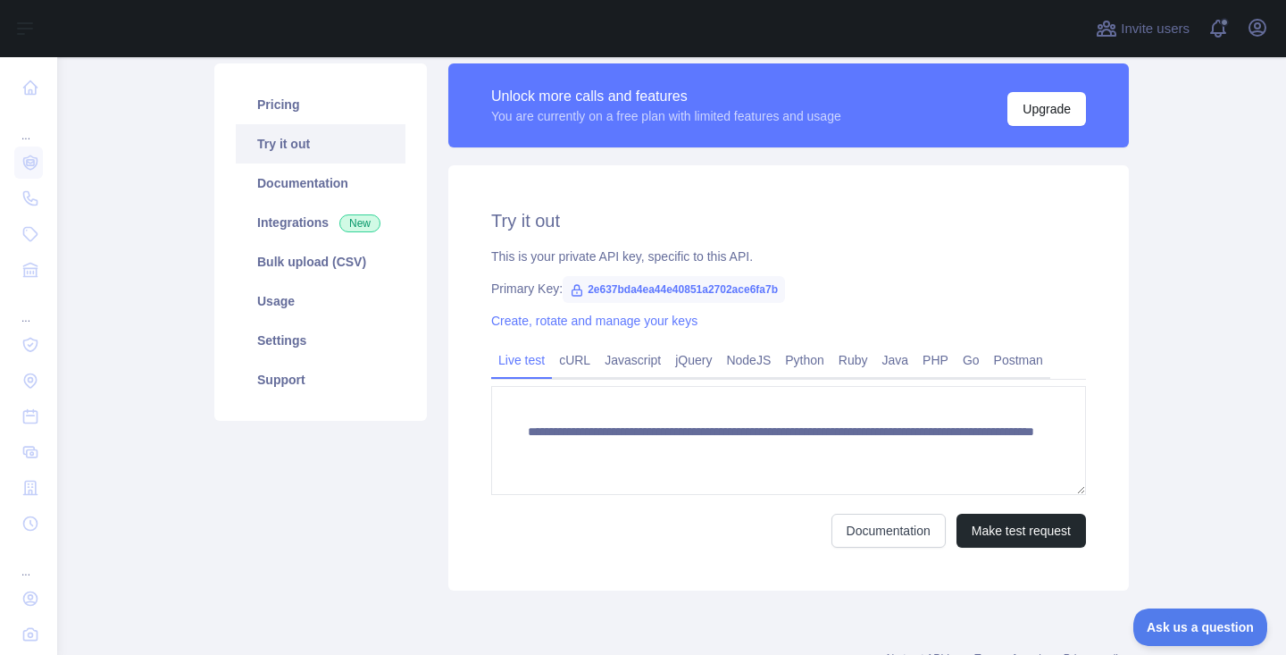 This screenshot has height=655, width=1286. I want to click on a: Support, so click(321, 380).